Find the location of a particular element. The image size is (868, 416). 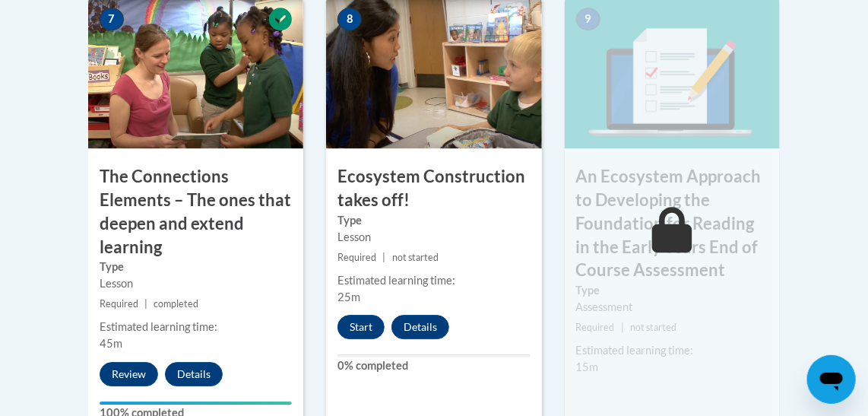

span: 15m is located at coordinates (587, 366).